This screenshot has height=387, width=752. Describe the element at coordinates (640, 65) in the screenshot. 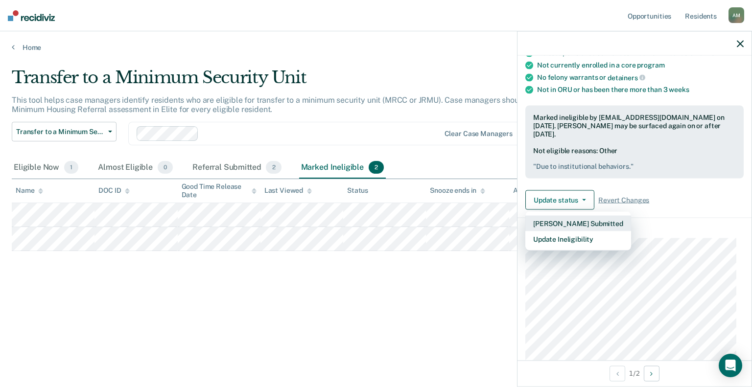

I see `div: Not currently enrolled in a core` at that location.